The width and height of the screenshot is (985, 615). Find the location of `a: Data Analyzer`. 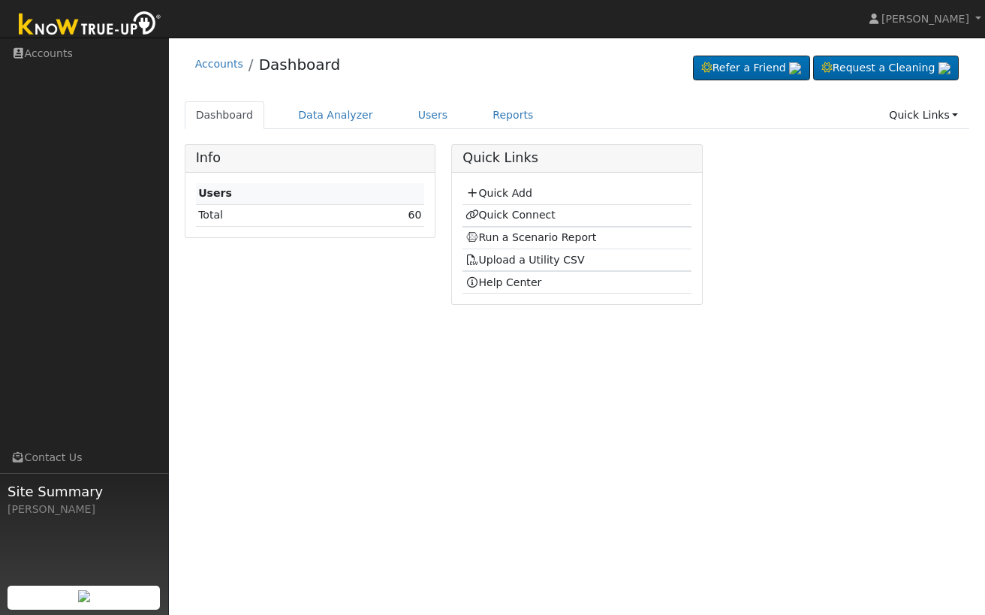

a: Data Analyzer is located at coordinates (336, 115).